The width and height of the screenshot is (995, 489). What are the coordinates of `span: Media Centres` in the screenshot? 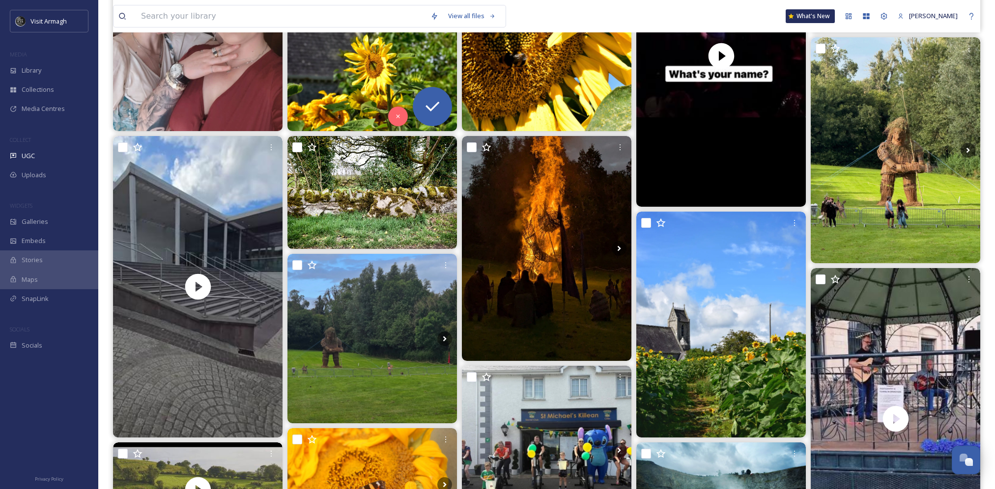 It's located at (43, 109).